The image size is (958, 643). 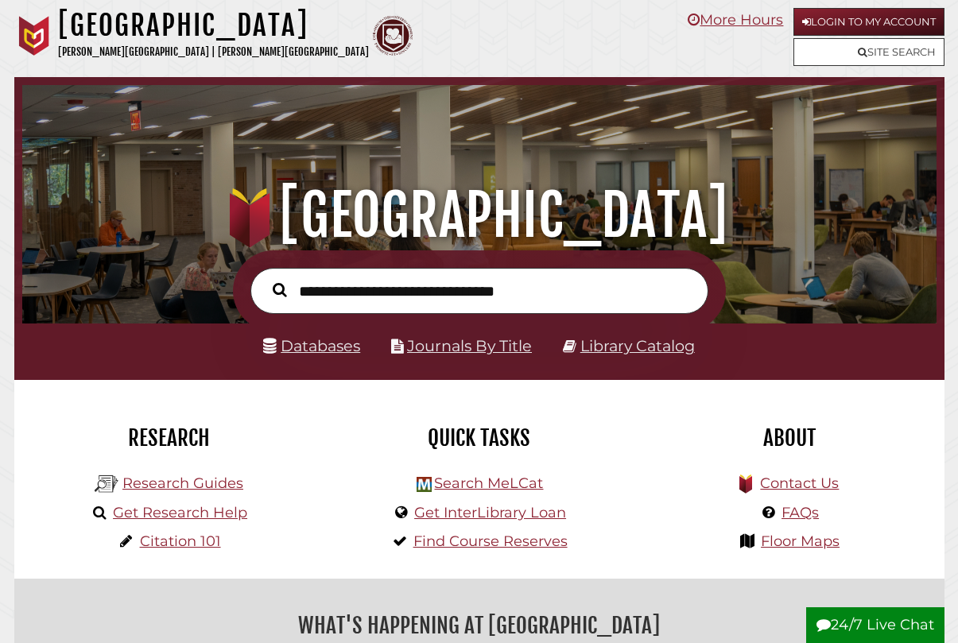 What do you see at coordinates (393, 36) in the screenshot?
I see `img: Calvin Theological Seminary` at bounding box center [393, 36].